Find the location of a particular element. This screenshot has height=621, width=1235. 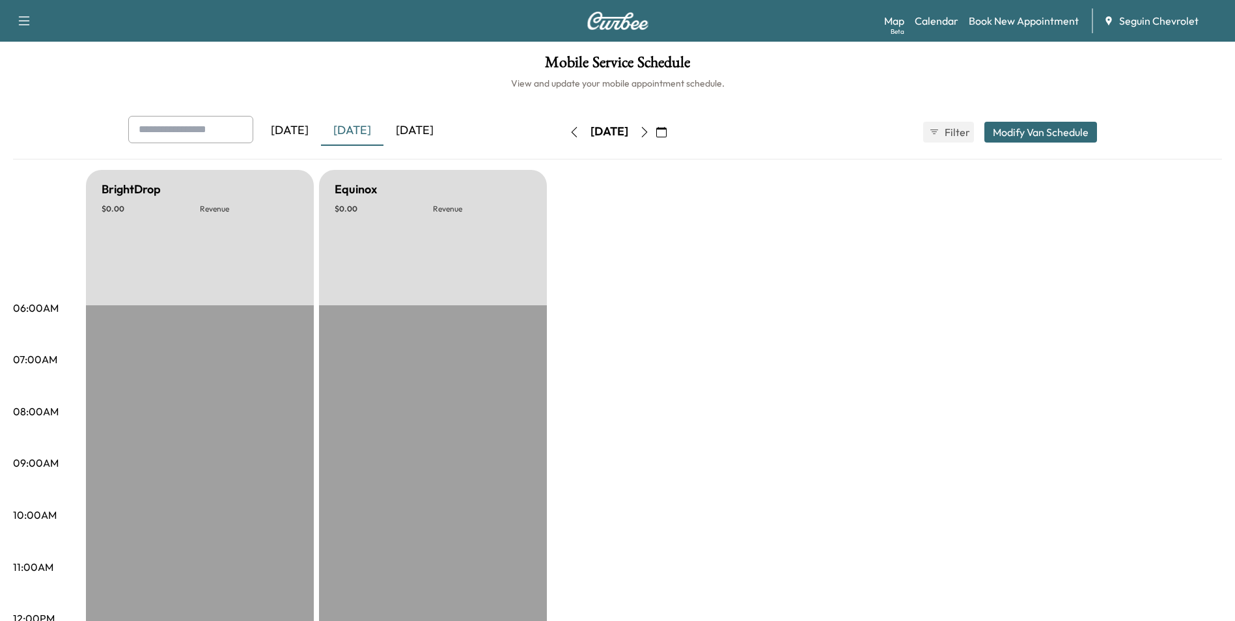

p: 09:00AM is located at coordinates (36, 463).